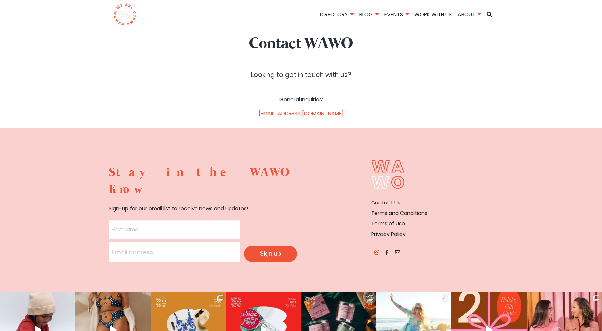 The height and width of the screenshot is (331, 602). Describe the element at coordinates (301, 44) in the screenshot. I see `h1: Contact WAWO` at that location.